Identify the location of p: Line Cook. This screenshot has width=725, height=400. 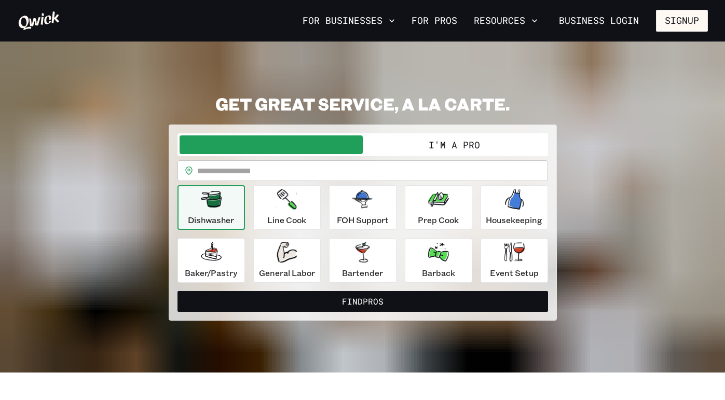
(287, 220).